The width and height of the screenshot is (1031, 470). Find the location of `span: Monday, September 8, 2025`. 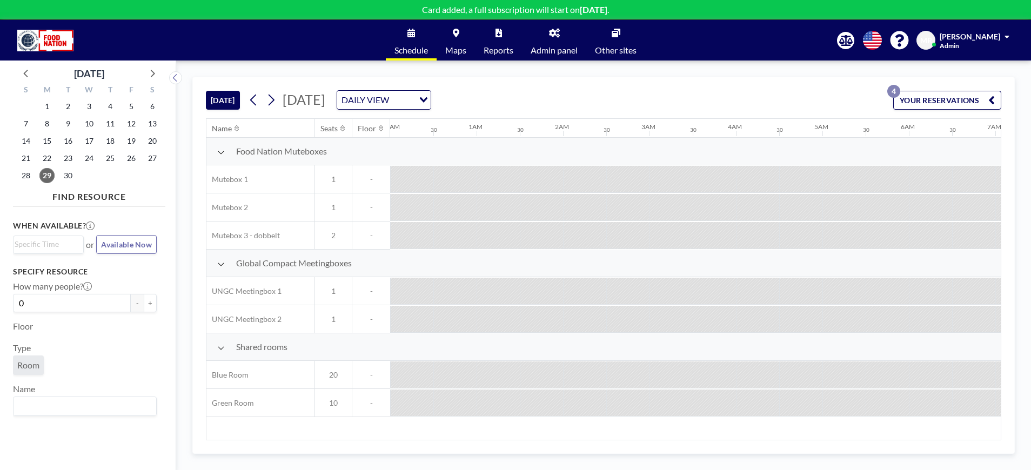

span: Monday, September 8, 2025 is located at coordinates (47, 124).